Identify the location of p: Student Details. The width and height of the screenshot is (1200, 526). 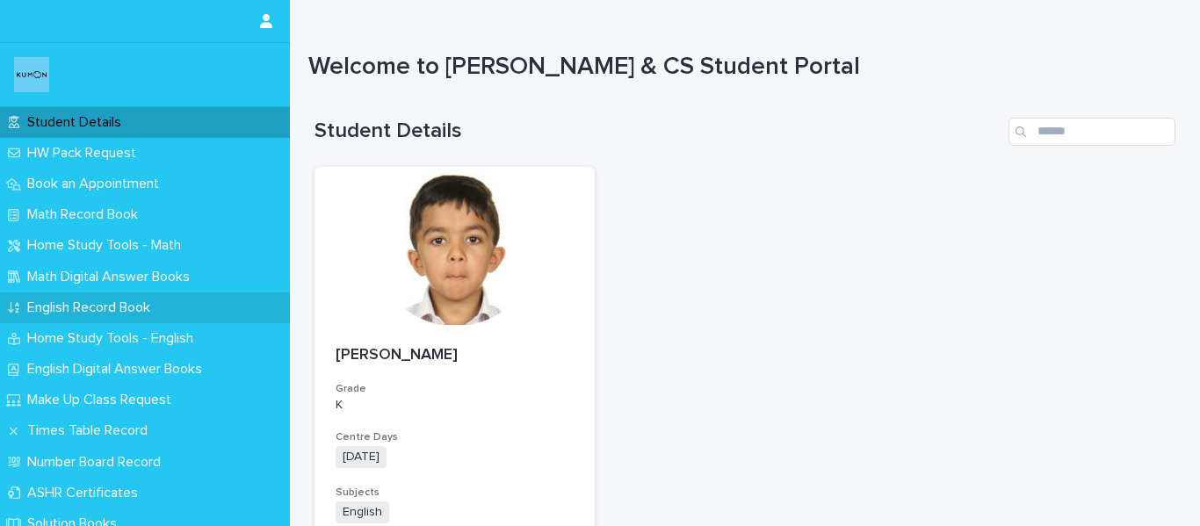
(77, 122).